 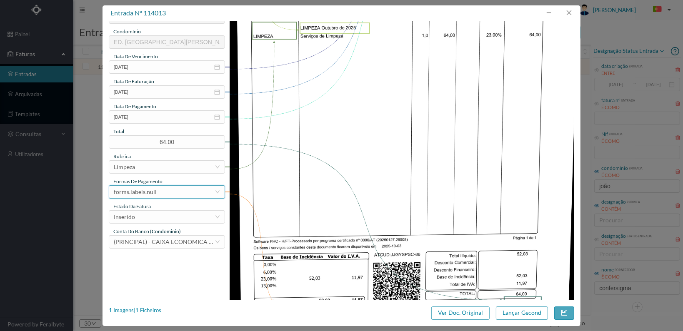 What do you see at coordinates (138, 181) in the screenshot?
I see `span: Formas de Pagamento` at bounding box center [138, 181].